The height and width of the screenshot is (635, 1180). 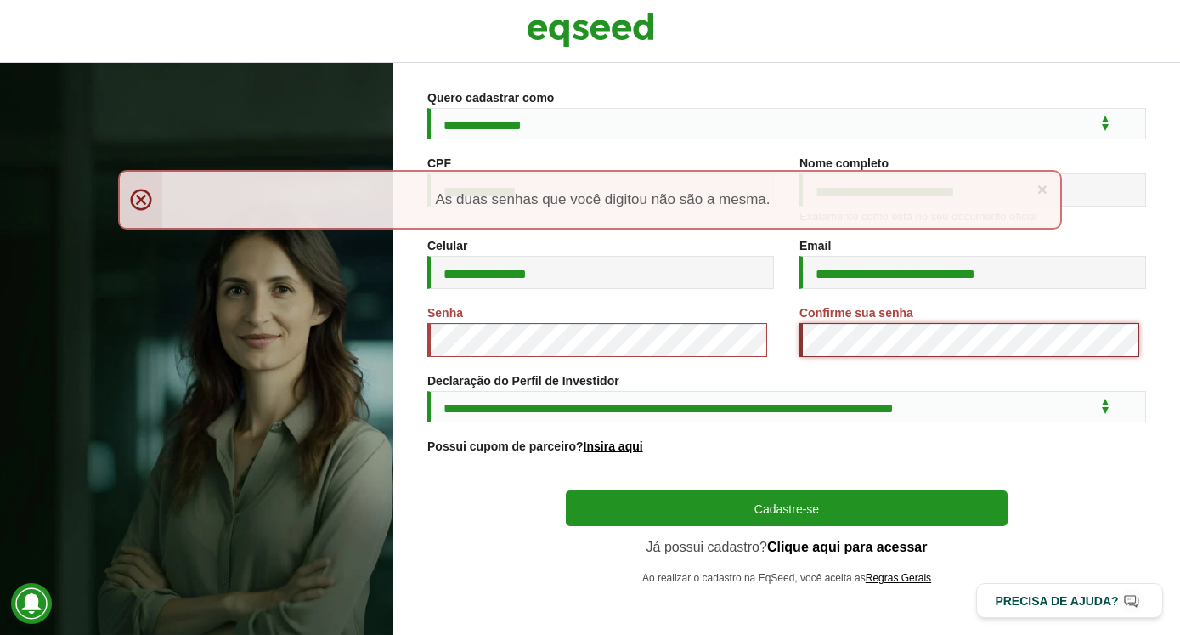 I want to click on div: As duas senhas que você digitou não são a mesma., so click(x=590, y=200).